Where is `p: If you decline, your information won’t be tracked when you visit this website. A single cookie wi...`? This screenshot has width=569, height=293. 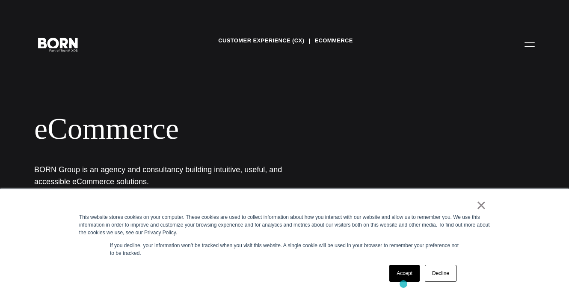
p: If you decline, your information won’t be tracked when you visit this website. A single cookie wi... is located at coordinates (285, 249).